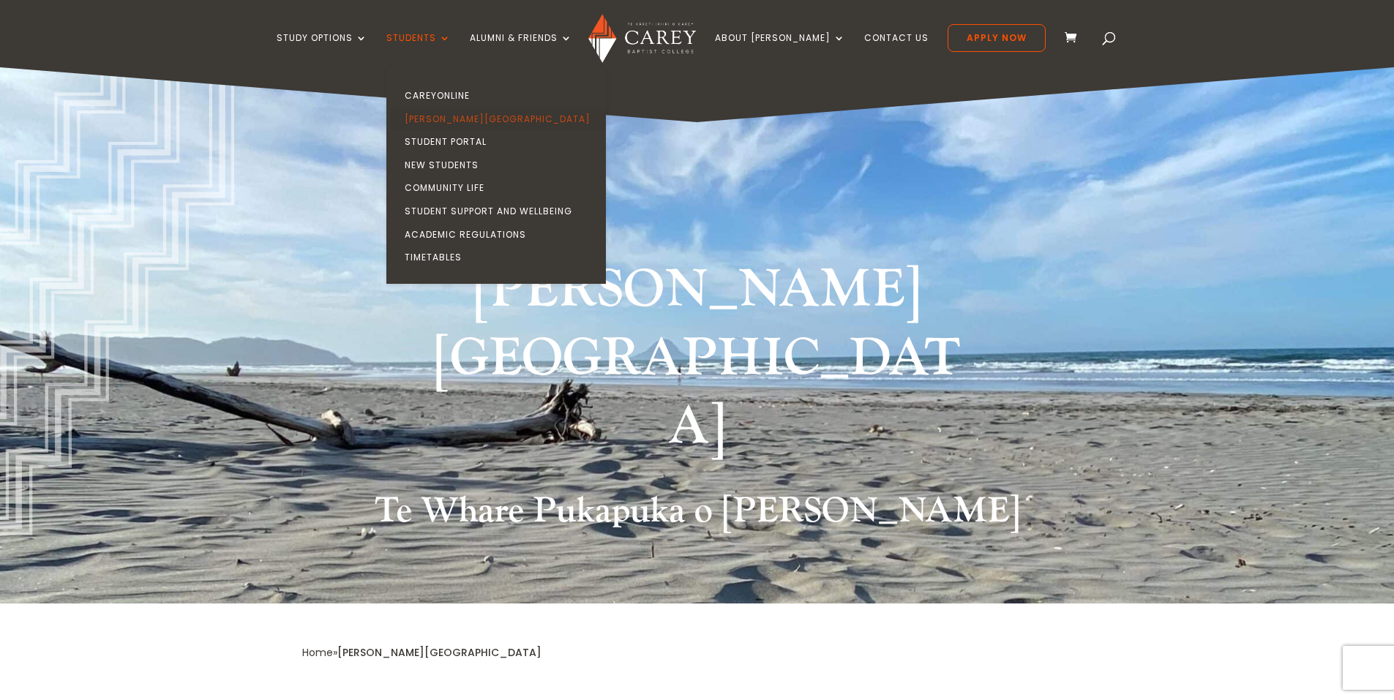 The width and height of the screenshot is (1394, 700). What do you see at coordinates (318, 653) in the screenshot?
I see `a: Home` at bounding box center [318, 653].